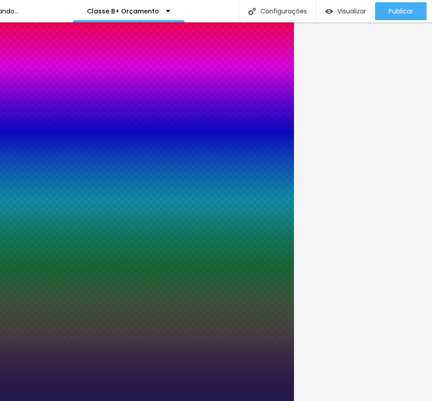  Describe the element at coordinates (345, 11) in the screenshot. I see `button: Visualizar` at that location.